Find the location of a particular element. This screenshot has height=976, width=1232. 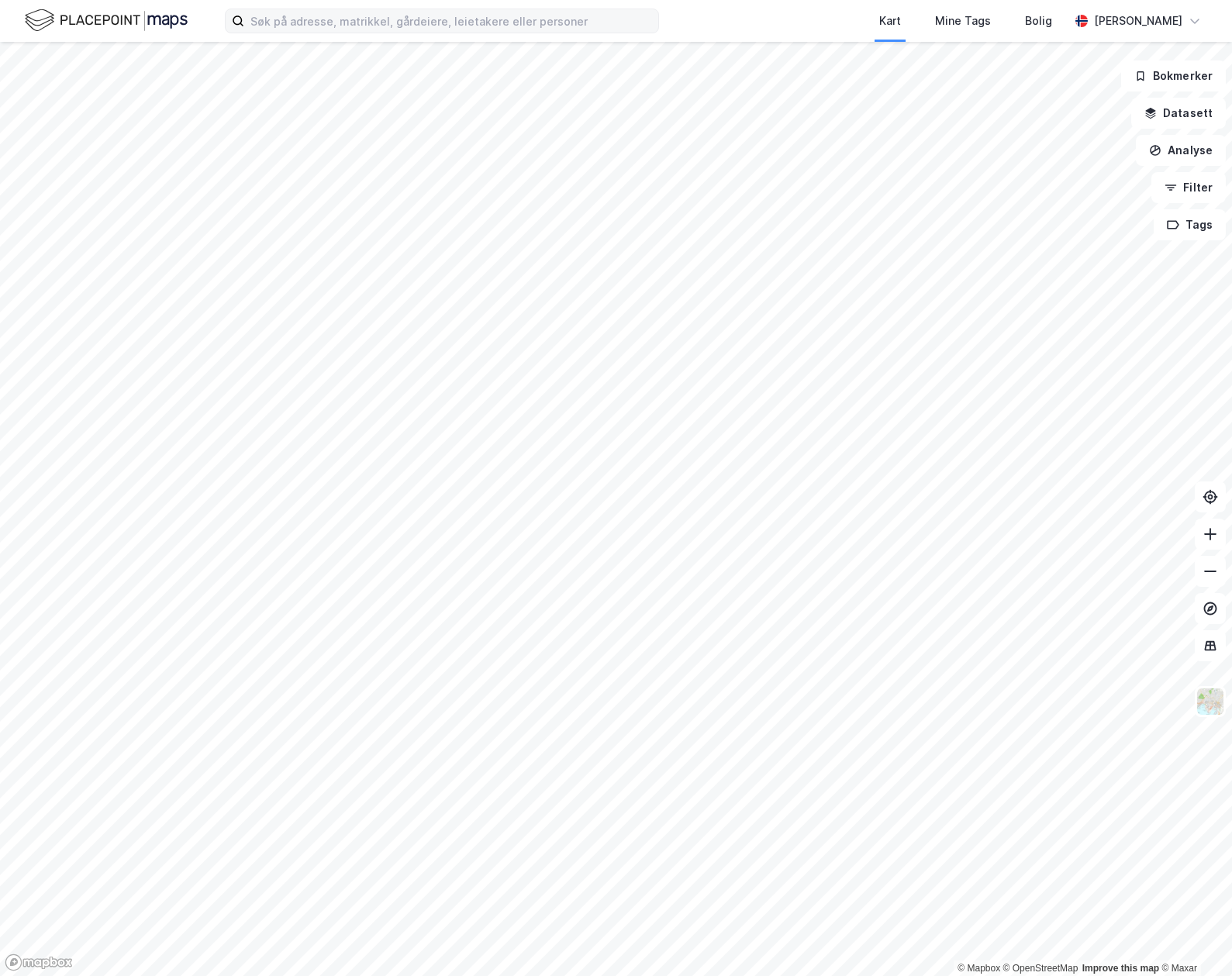

div: Mine Tags is located at coordinates (963, 21).